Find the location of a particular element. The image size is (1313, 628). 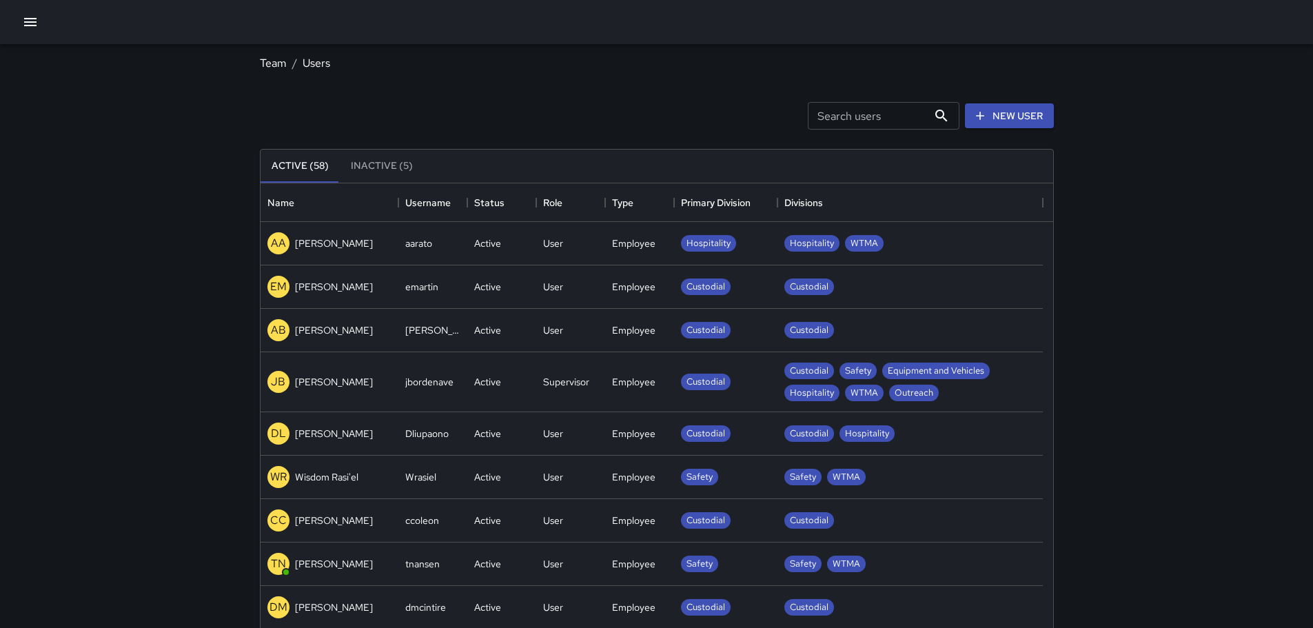

p: DM is located at coordinates (278, 607).